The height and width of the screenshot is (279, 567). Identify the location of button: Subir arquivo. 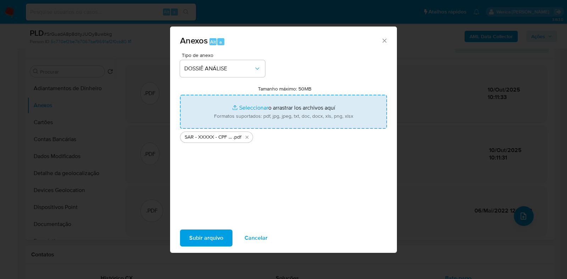
(206, 238).